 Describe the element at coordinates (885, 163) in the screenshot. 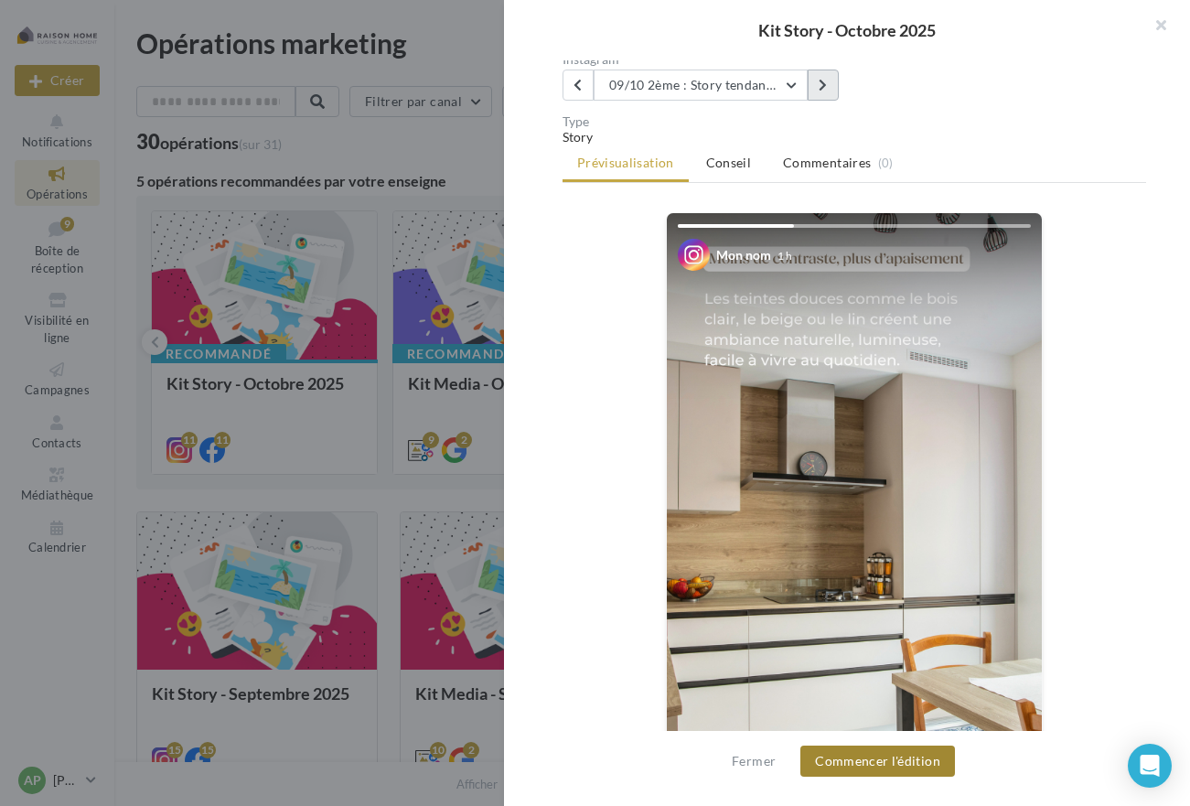

I see `span: (0)` at that location.